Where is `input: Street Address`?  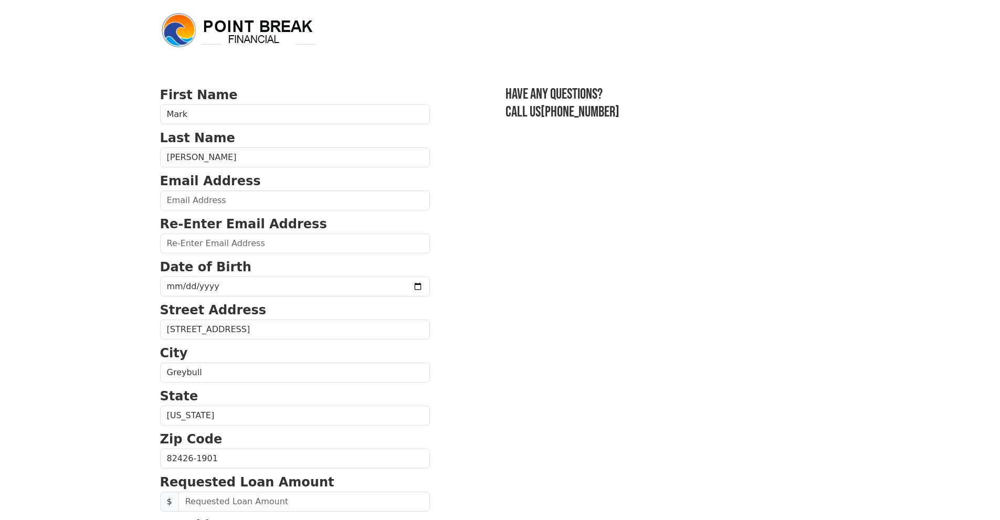
input: Street Address is located at coordinates (295, 330).